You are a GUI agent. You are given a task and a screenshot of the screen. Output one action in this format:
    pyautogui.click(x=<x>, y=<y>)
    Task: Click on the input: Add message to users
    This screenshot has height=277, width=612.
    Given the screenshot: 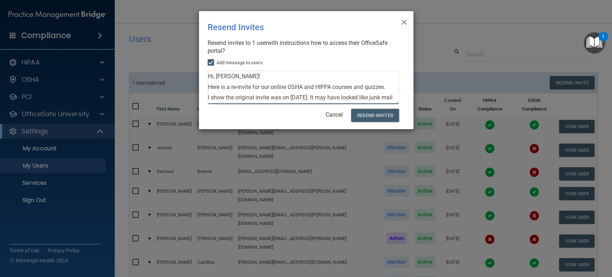 What is the action you would take?
    pyautogui.click(x=212, y=63)
    